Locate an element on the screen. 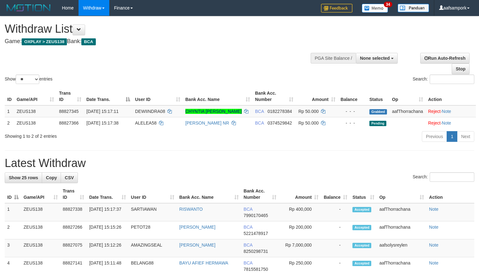 This screenshot has width=479, height=273. td: aafsolysreylen is located at coordinates (402, 248).